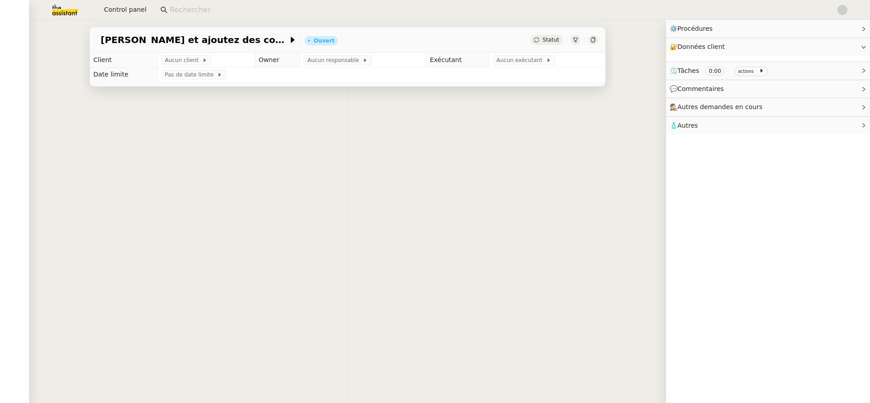  I want to click on span: Aucun client, so click(184, 60).